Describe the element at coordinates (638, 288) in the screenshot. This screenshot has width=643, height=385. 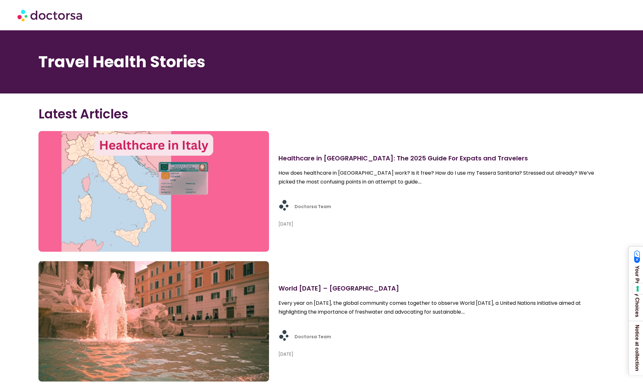
I see `button: Your consent preferences for tracking technologies` at that location.